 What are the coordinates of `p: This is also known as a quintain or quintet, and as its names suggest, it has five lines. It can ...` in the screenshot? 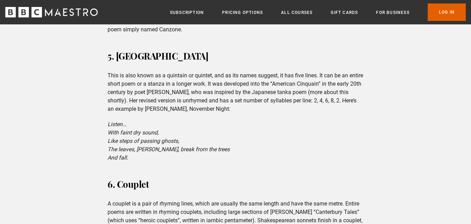 It's located at (235, 92).